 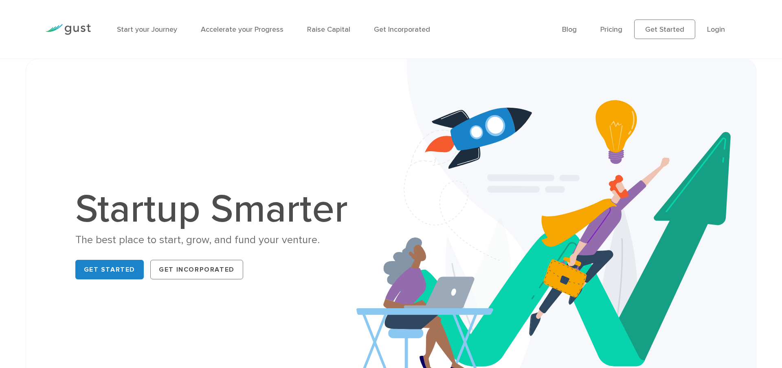 What do you see at coordinates (68, 29) in the screenshot?
I see `img: Gust Logo` at bounding box center [68, 29].